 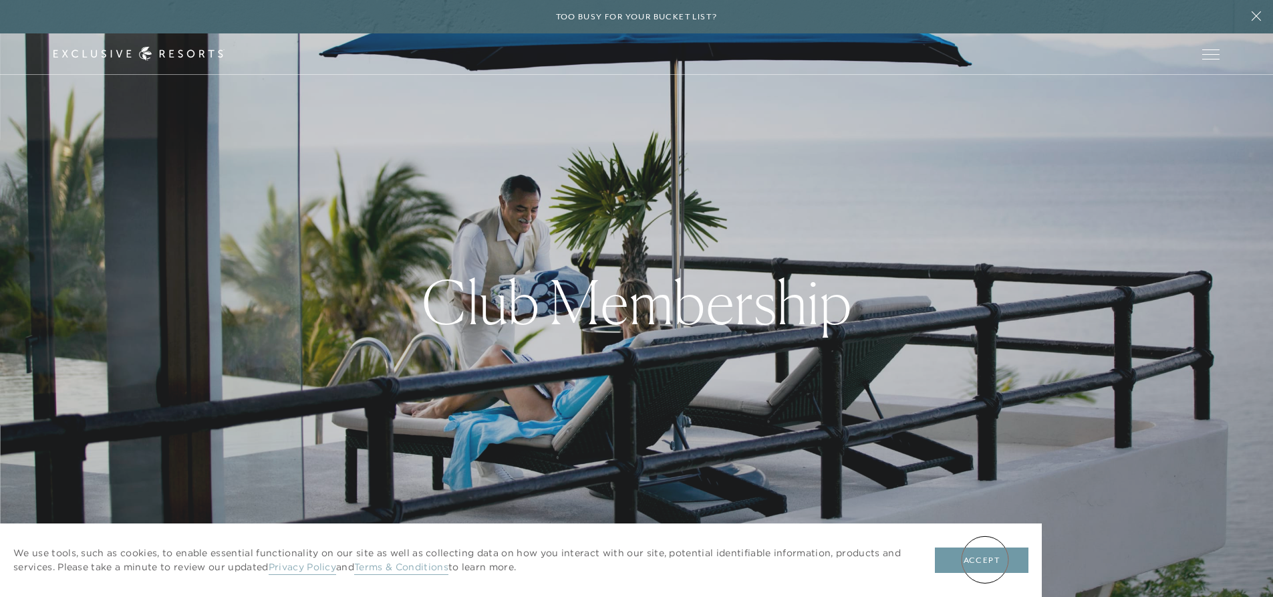 I want to click on h1: Club Membership, so click(x=637, y=302).